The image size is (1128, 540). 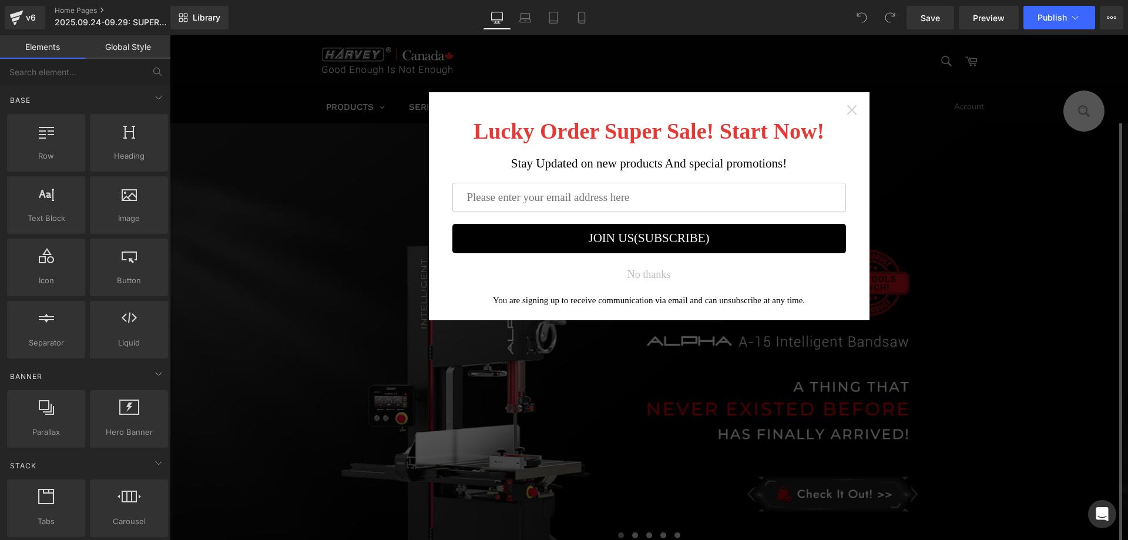 I want to click on a: v6, so click(x=25, y=18).